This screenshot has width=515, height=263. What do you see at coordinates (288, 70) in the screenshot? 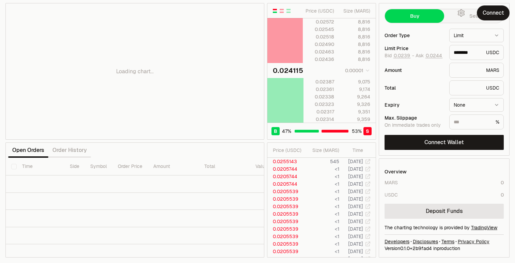
I see `div: 0.024115` at bounding box center [288, 70].